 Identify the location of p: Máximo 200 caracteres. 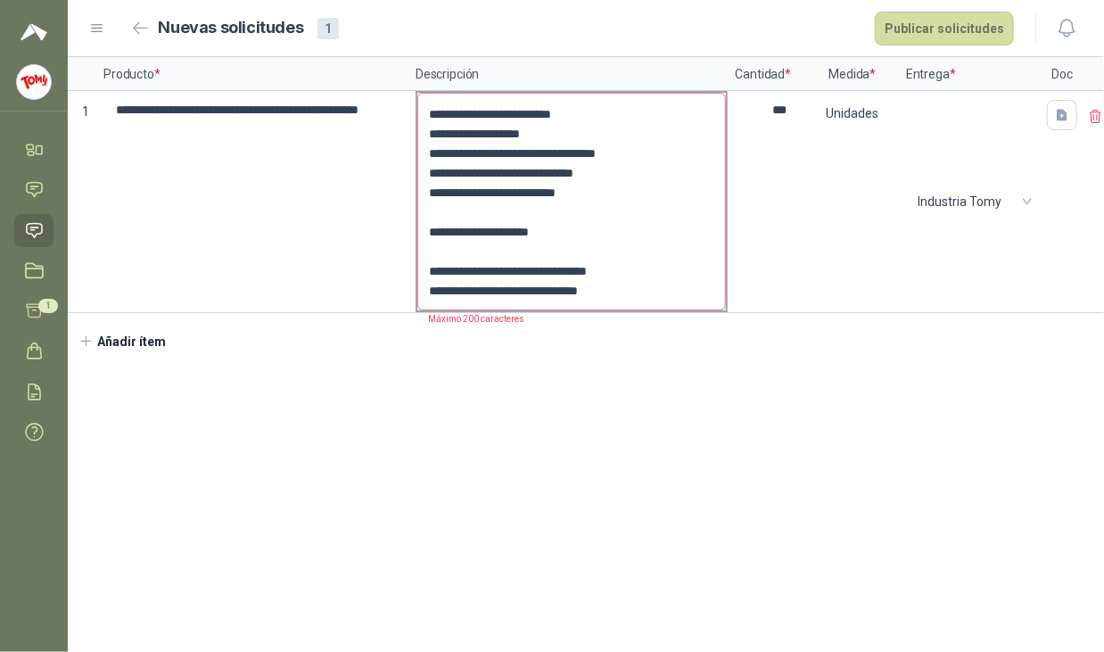
(471, 318).